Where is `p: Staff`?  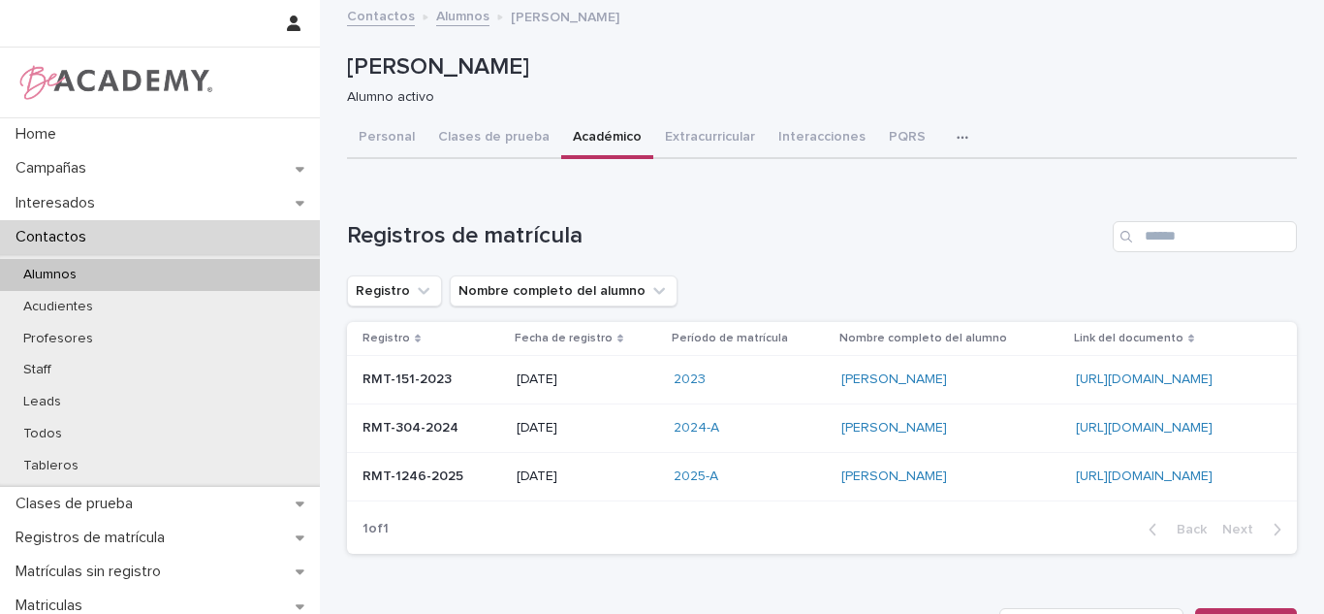
p: Staff is located at coordinates (37, 369).